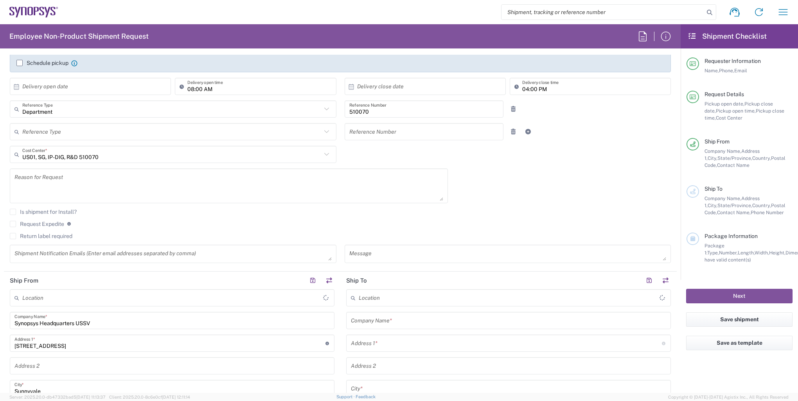  Describe the element at coordinates (37, 224) in the screenshot. I see `label: Request Expedite` at that location.